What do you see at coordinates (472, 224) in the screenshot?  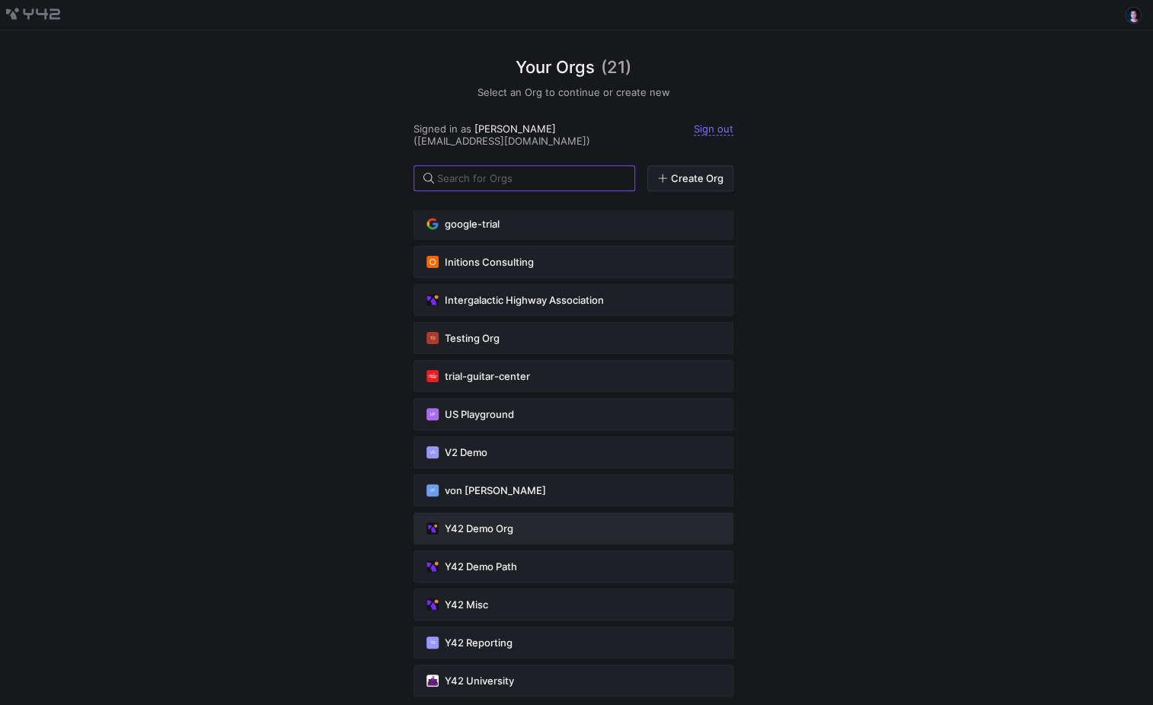 I see `span: google-trial` at bounding box center [472, 224].